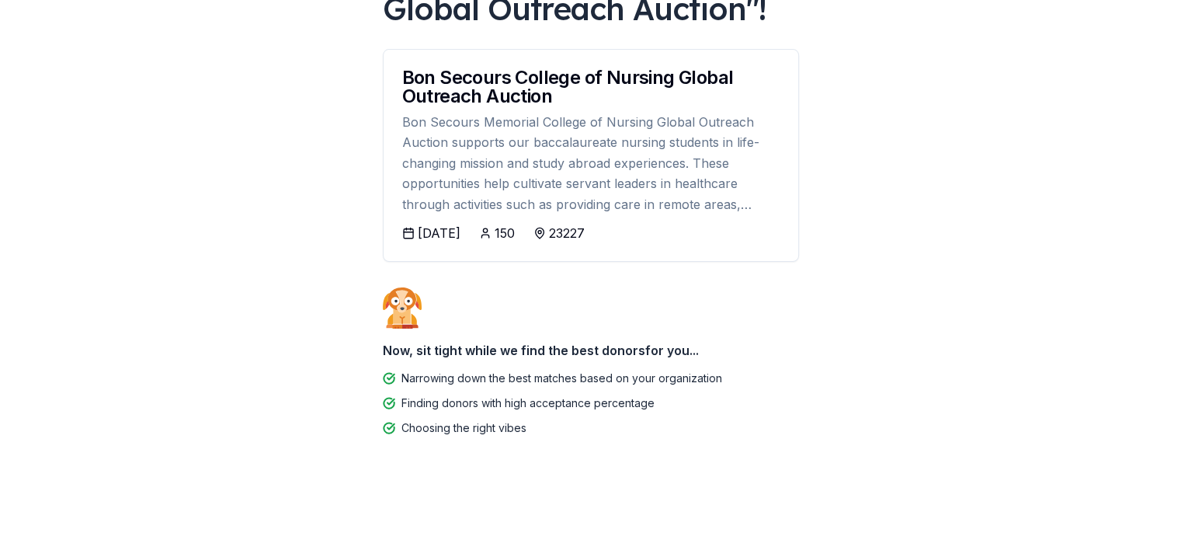 The width and height of the screenshot is (1181, 540). What do you see at coordinates (402, 308) in the screenshot?
I see `img: Dog waiting patiently` at bounding box center [402, 308].